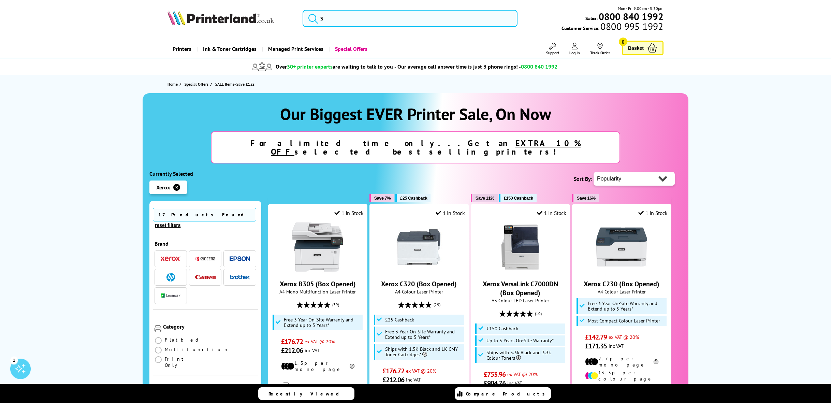 The height and width of the screenshot is (403, 831). What do you see at coordinates (575, 53) in the screenshot?
I see `span: Log In` at bounding box center [575, 53].